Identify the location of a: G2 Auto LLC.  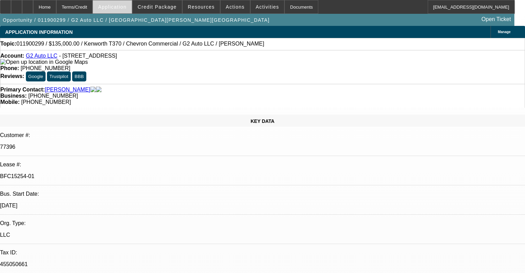
(42, 56).